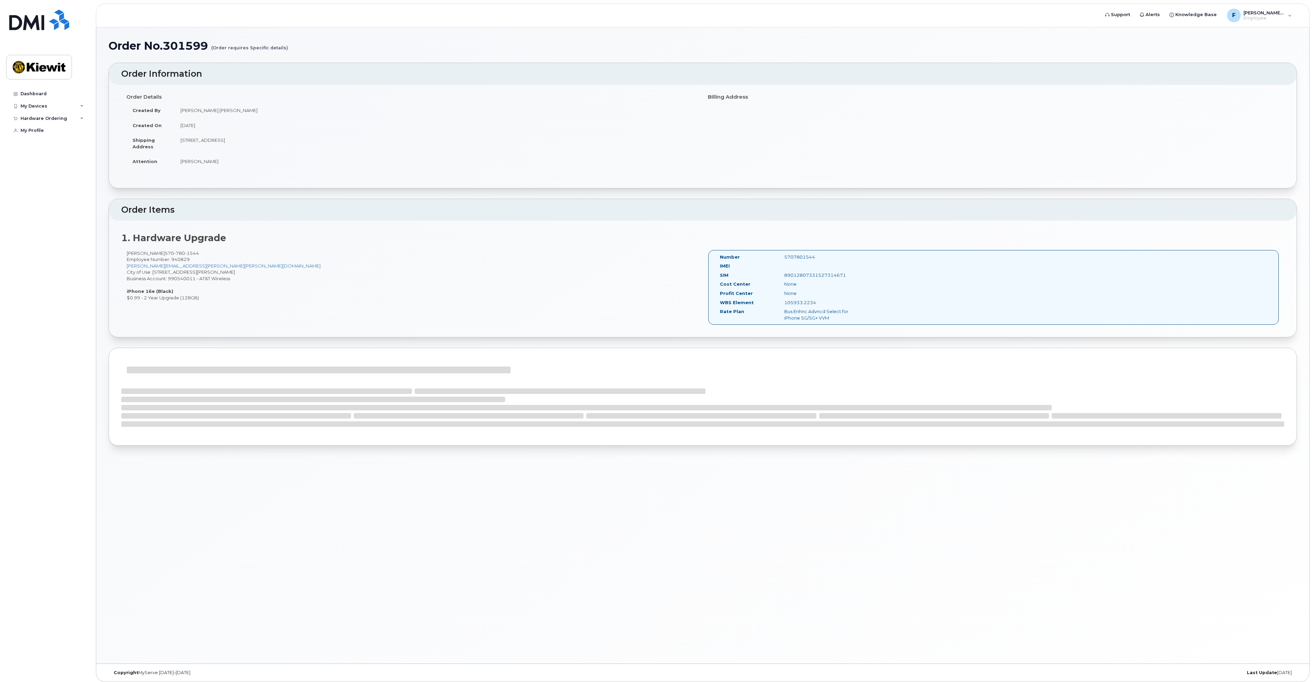 This screenshot has width=1313, height=682. I want to click on div: 105933.2234, so click(824, 302).